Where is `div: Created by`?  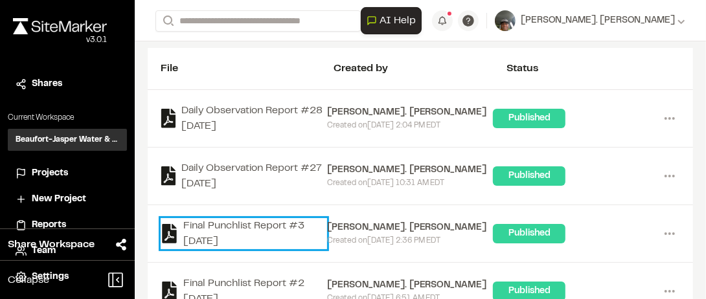
div: Created by is located at coordinates (419, 69).